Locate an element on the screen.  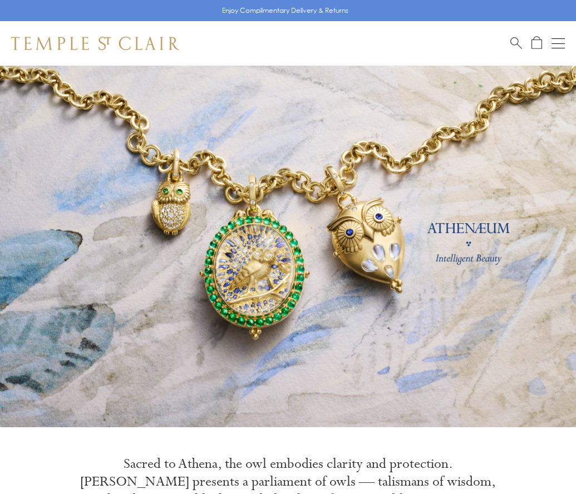
a: Open Shopping Bag is located at coordinates (536, 43).